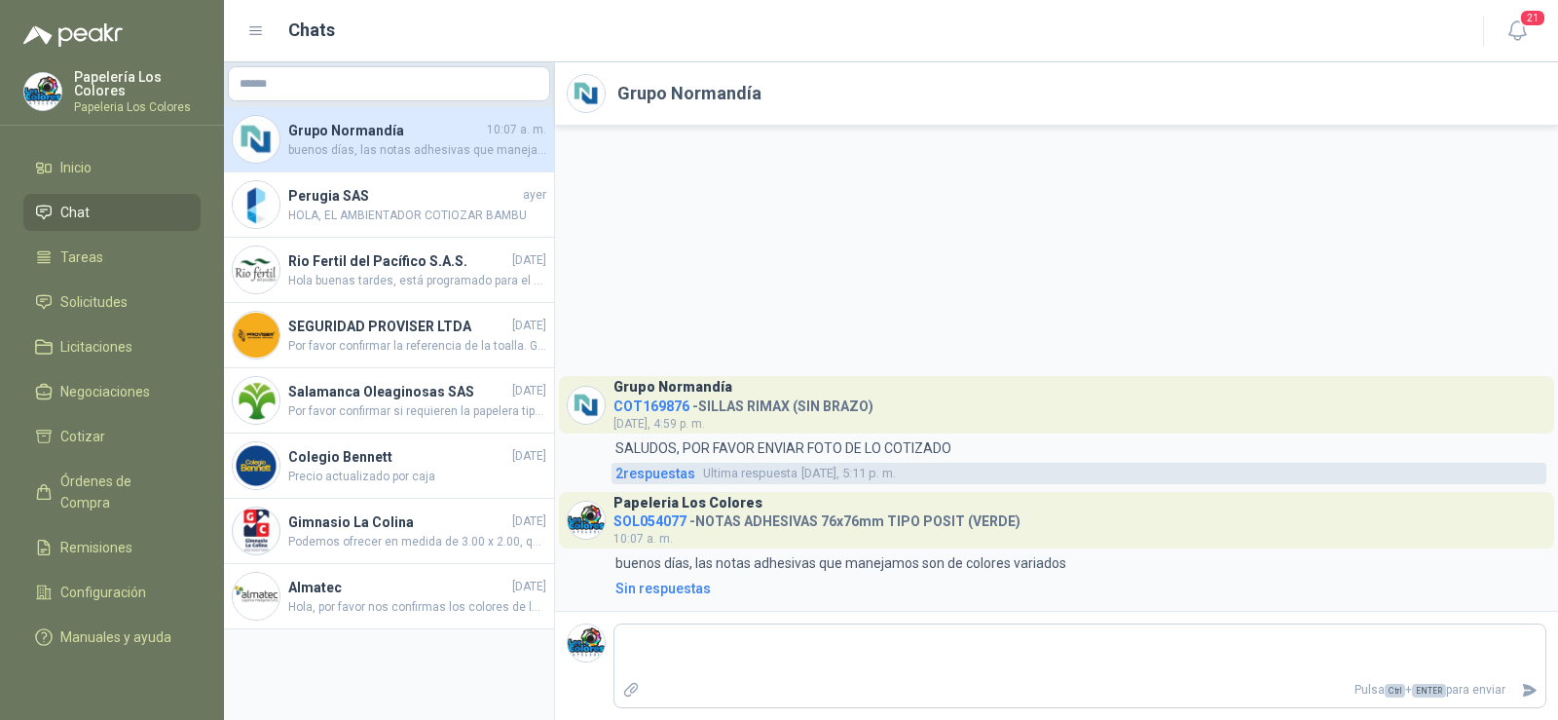 The height and width of the screenshot is (720, 1558). Describe the element at coordinates (398, 261) in the screenshot. I see `h4: Rio Fertil del Pacífico S.A.S.` at that location.